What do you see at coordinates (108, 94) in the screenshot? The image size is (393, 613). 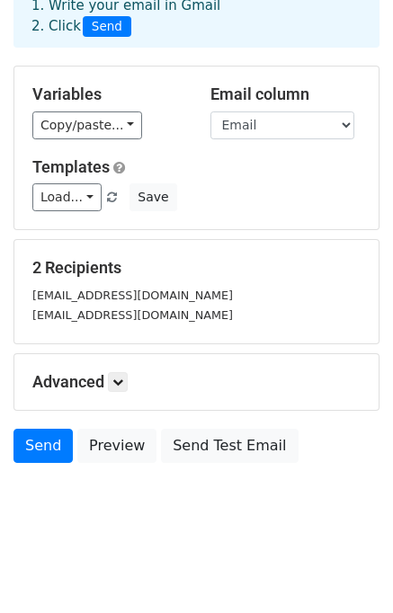 I see `h5: Variables` at bounding box center [108, 94].